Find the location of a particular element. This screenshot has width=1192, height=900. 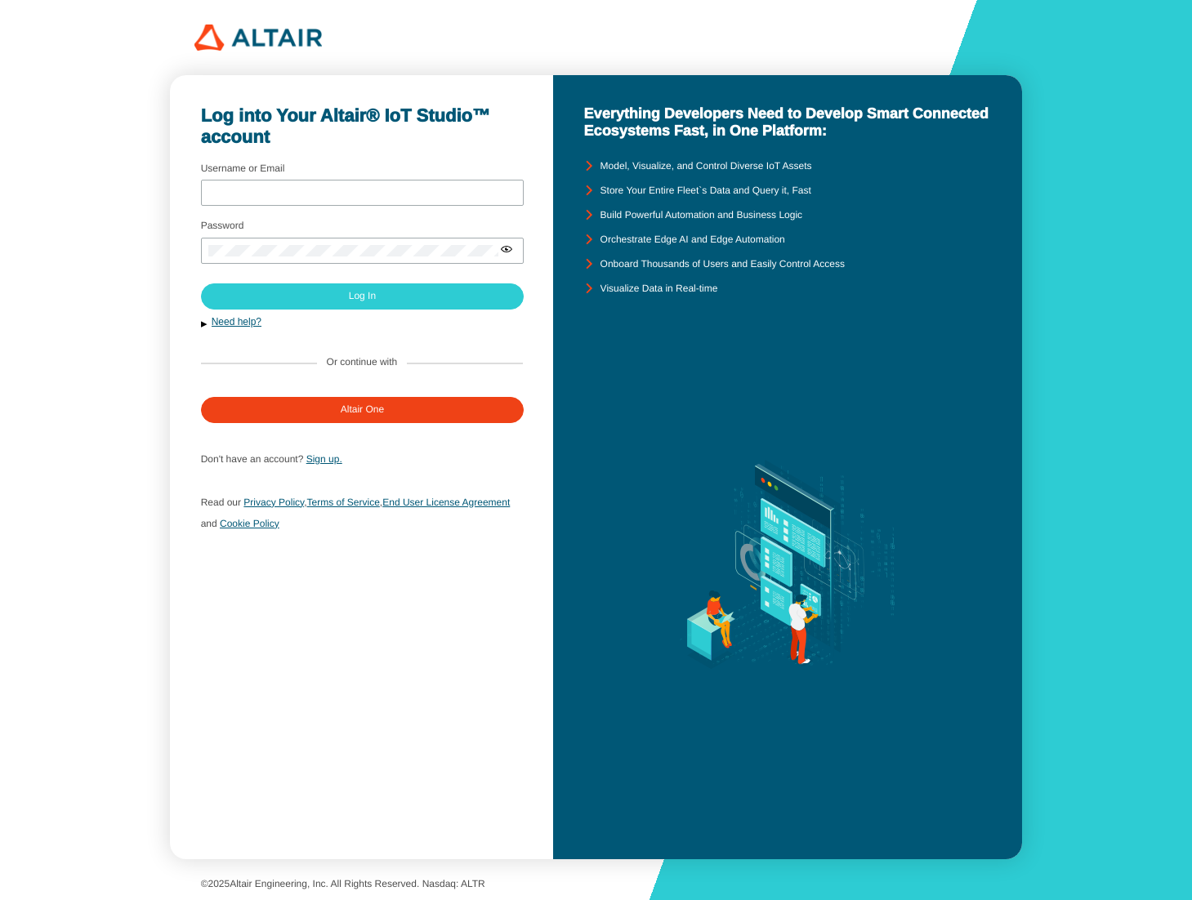

img: background.svg is located at coordinates (787, 564).